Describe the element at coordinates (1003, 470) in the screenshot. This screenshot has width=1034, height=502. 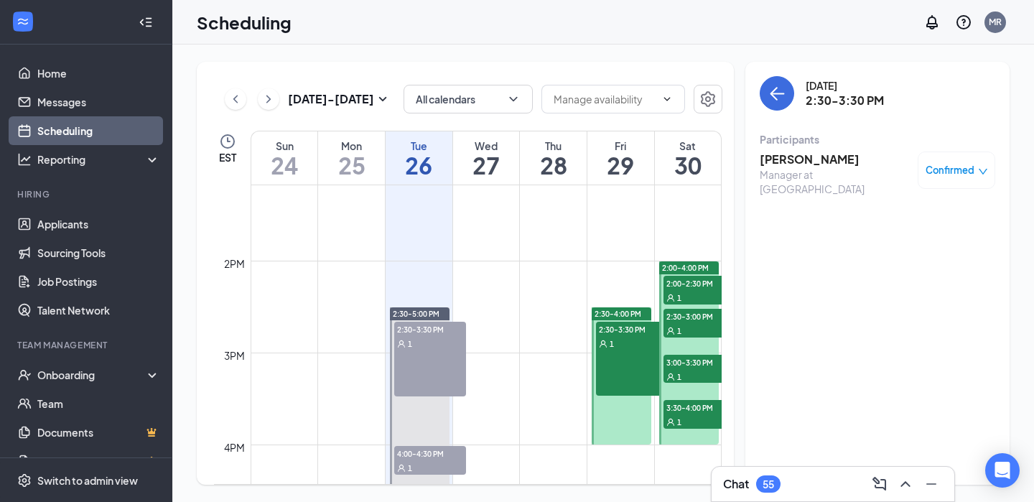
I see `div: Open Intercom Messenger` at that location.